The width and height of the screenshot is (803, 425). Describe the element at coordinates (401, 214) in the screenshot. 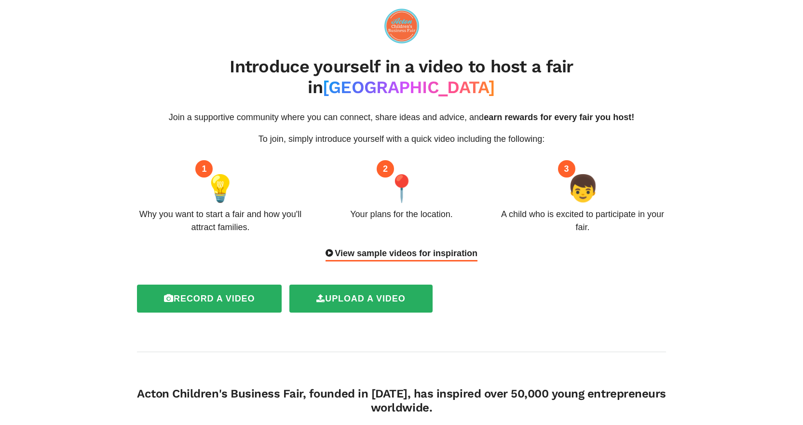

I see `div: Your plans for the location.` at that location.